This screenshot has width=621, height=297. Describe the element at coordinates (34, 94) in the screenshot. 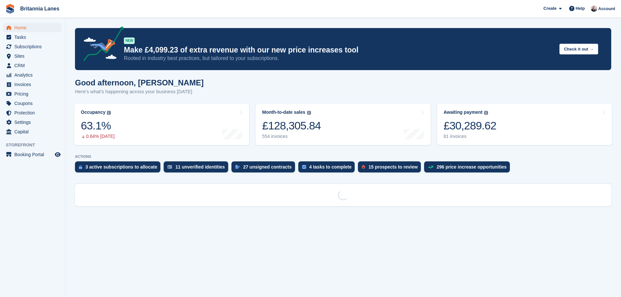

I see `span: Pricing` at that location.